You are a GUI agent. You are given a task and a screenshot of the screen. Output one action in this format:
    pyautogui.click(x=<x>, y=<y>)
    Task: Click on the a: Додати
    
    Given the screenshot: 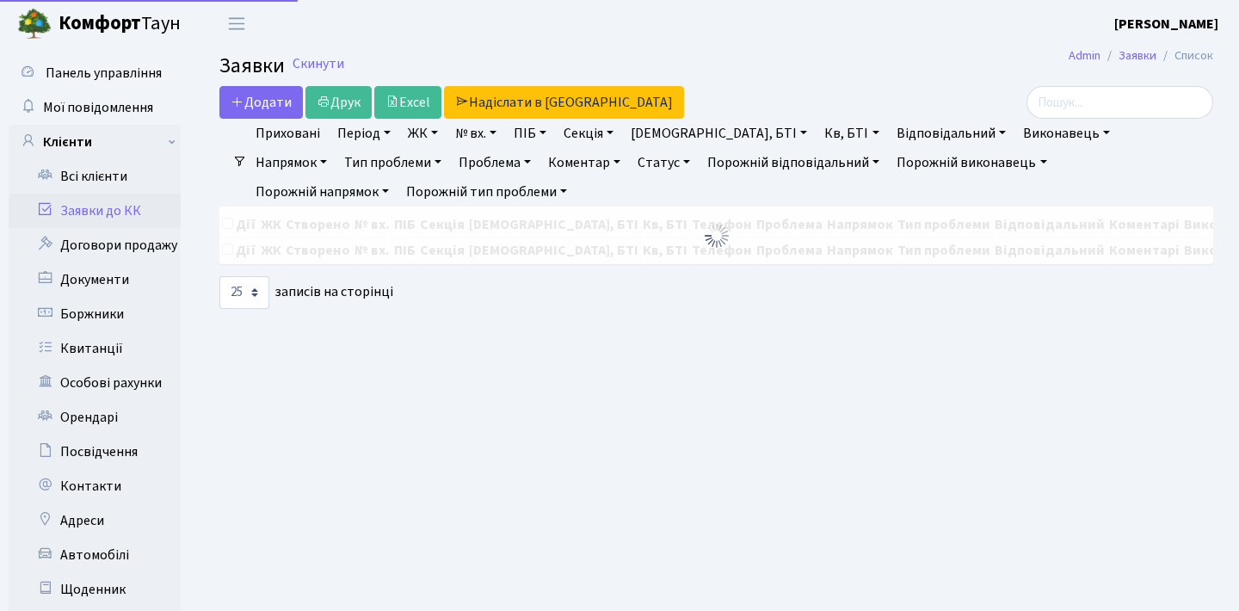 What is the action you would take?
    pyautogui.click(x=261, y=102)
    